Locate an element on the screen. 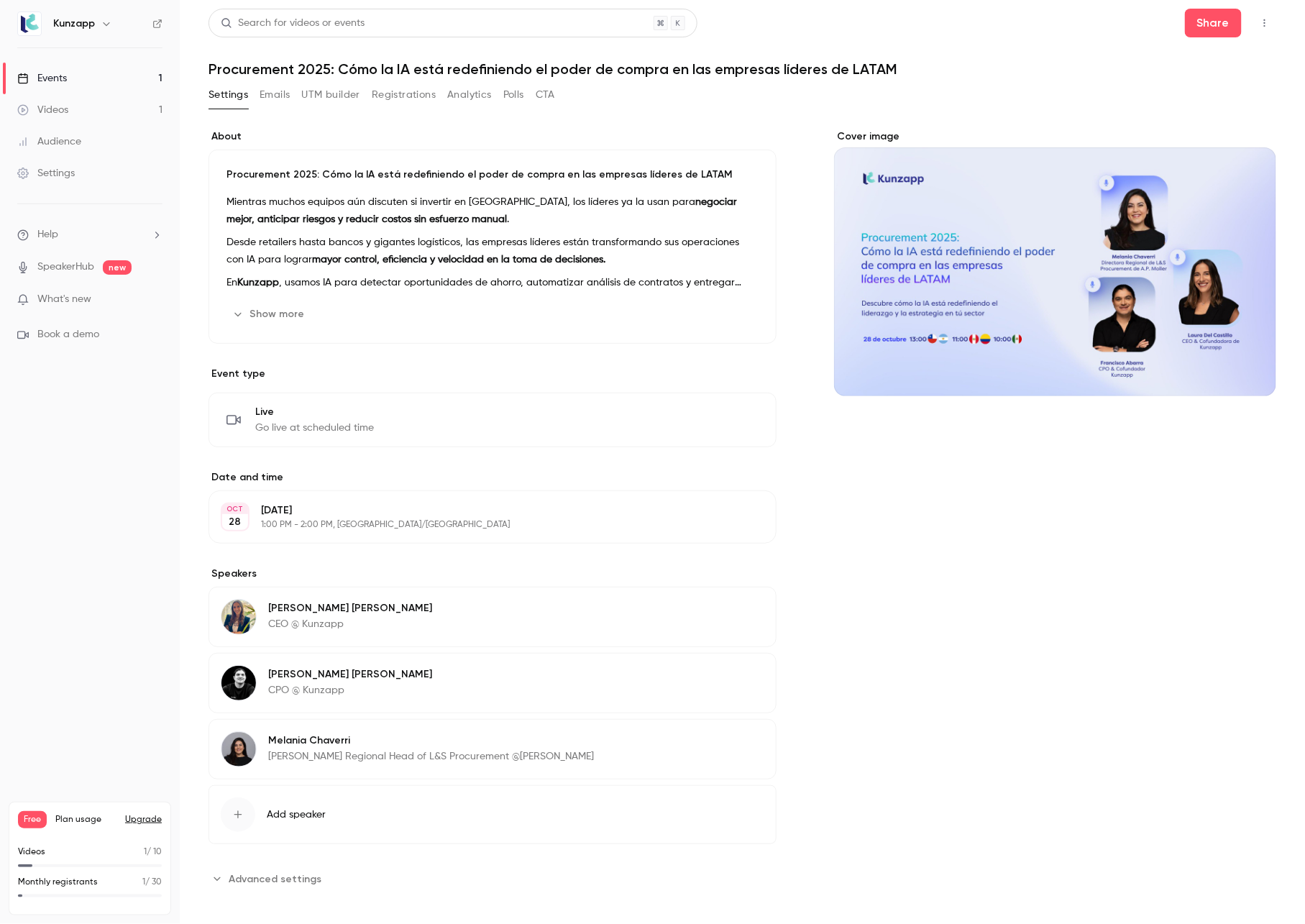 The width and height of the screenshot is (1305, 924). button: Advanced settings is located at coordinates (269, 879).